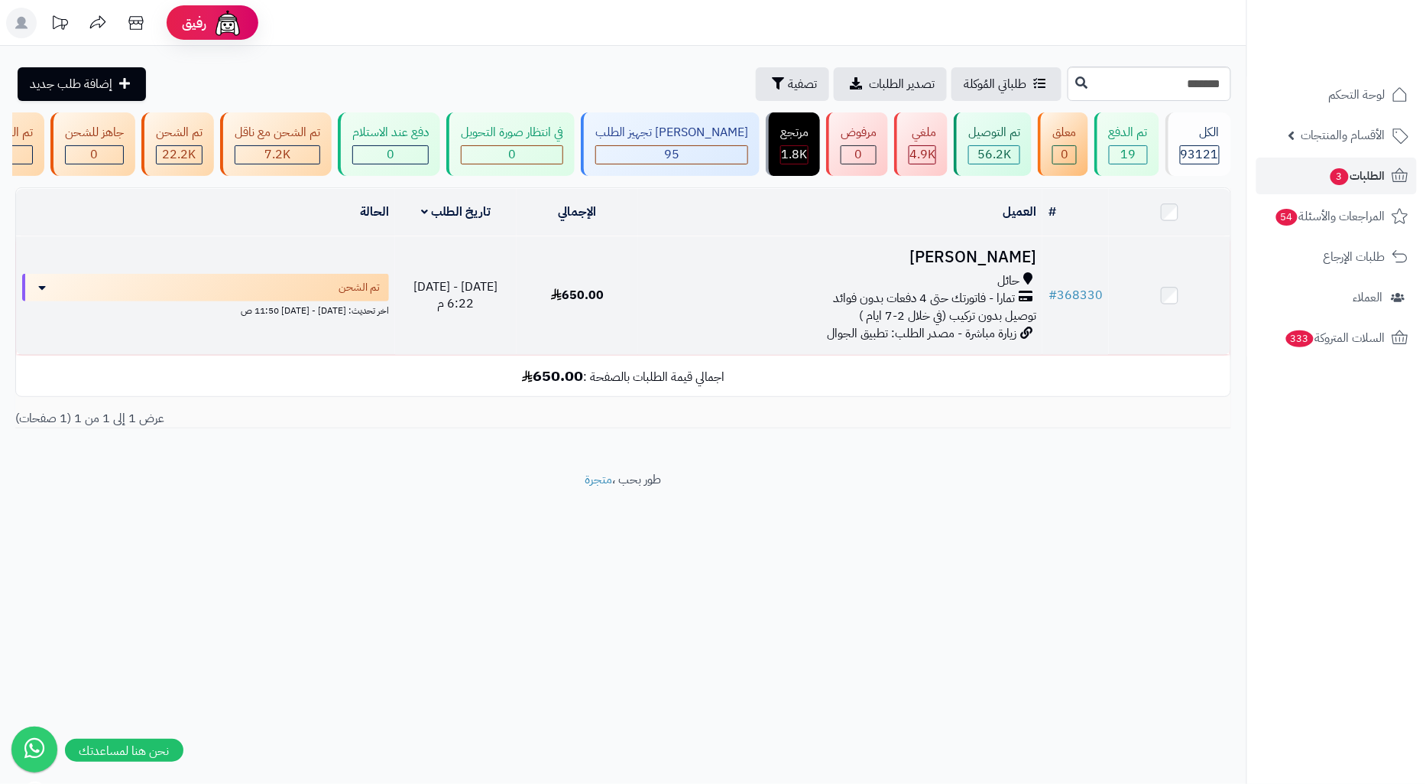  I want to click on a: طلبات الإرجاع, so click(1337, 257).